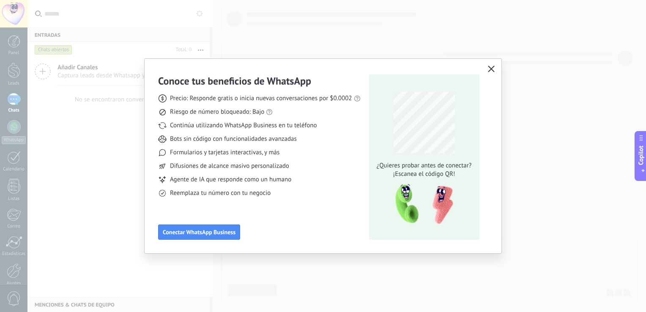 Image resolution: width=646 pixels, height=312 pixels. Describe the element at coordinates (243, 126) in the screenshot. I see `span: Continúa utilizando WhatsApp Business en tu teléfono` at that location.